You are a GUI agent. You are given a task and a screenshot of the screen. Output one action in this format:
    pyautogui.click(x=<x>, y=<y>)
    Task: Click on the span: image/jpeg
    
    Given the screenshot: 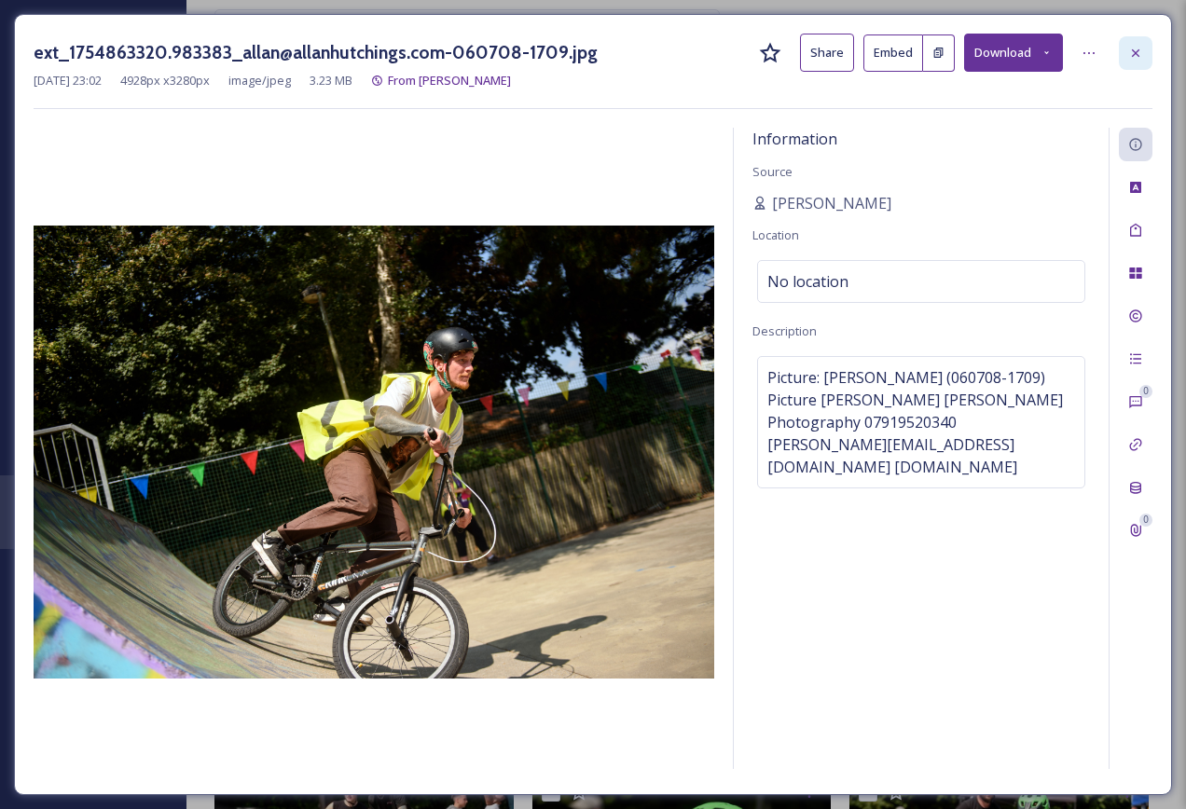 What is the action you would take?
    pyautogui.click(x=259, y=80)
    